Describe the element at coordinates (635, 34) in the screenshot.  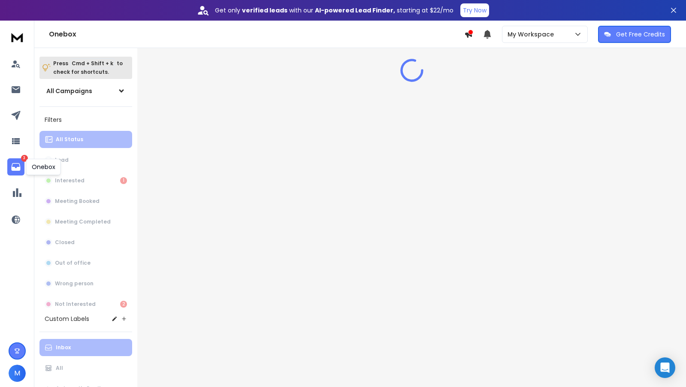
I see `button: Get Free Credits` at that location.